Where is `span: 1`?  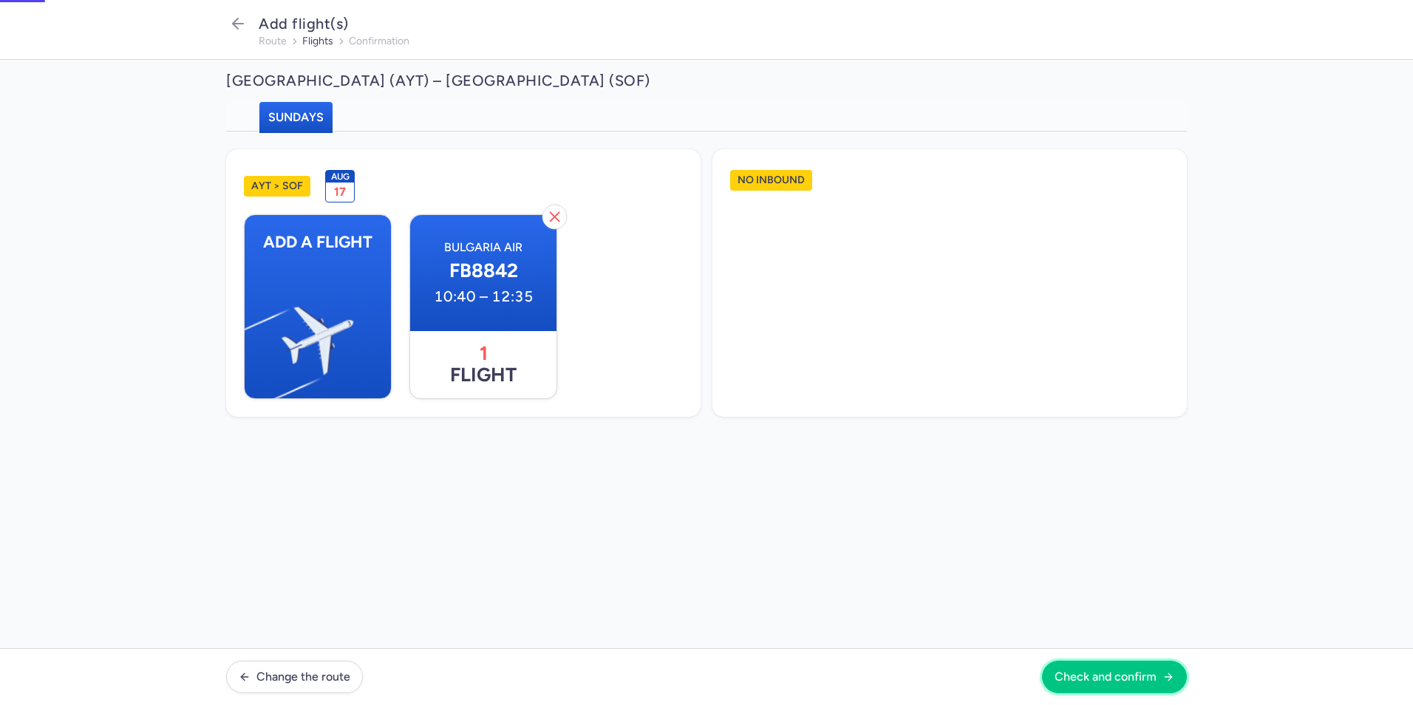 span: 1 is located at coordinates (483, 354).